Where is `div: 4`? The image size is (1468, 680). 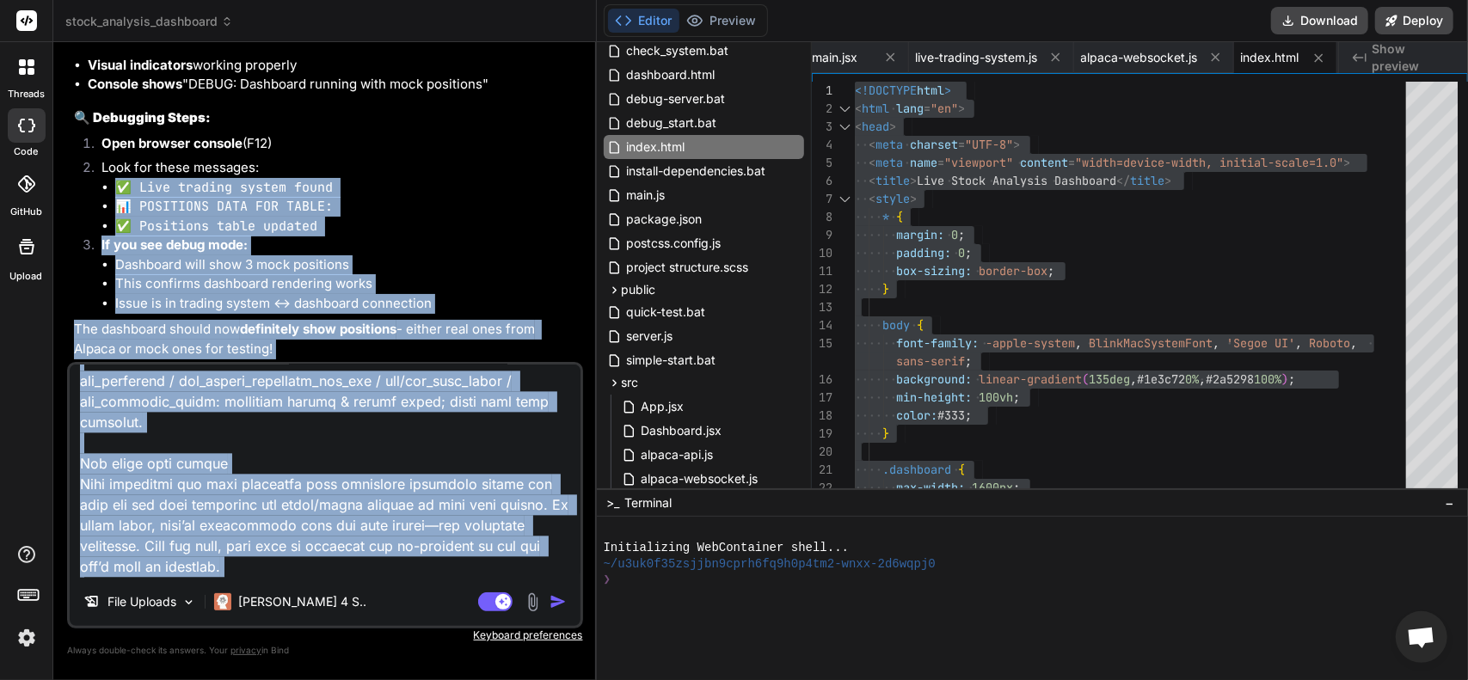
div: 4 is located at coordinates (822, 144).